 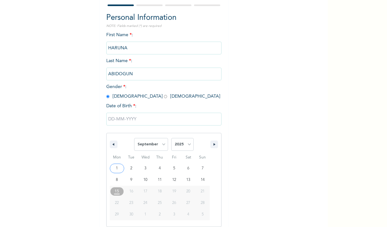 I want to click on button: 18, so click(x=160, y=191).